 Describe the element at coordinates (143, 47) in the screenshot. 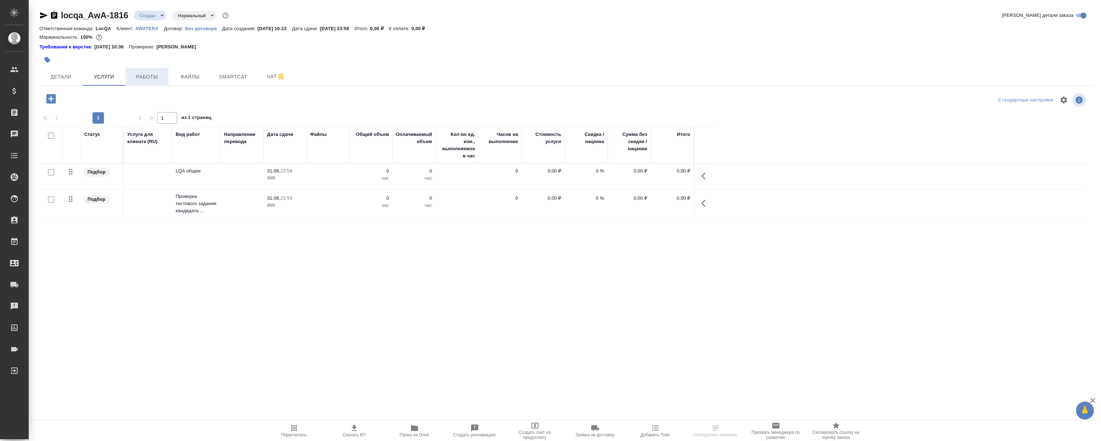

I see `p: Проверено:` at that location.